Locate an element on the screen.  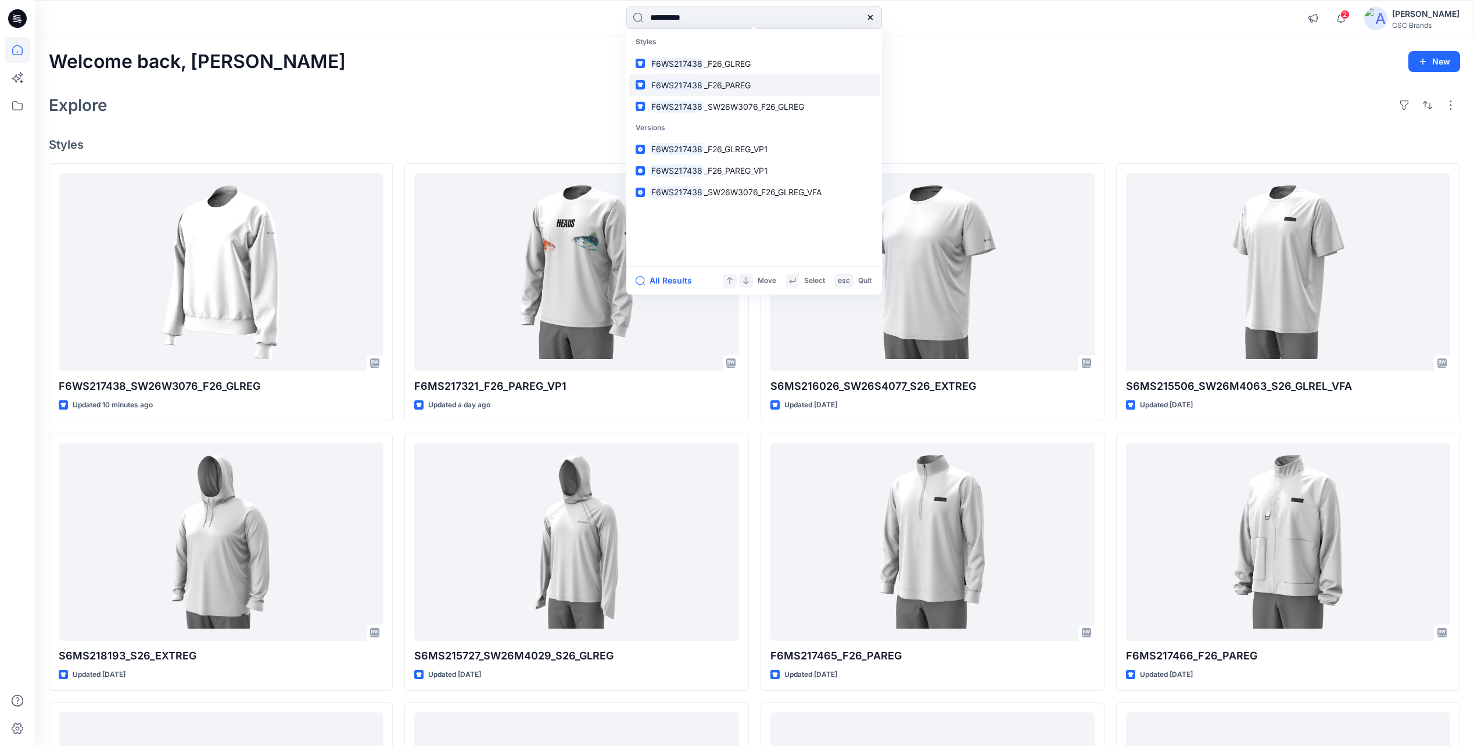
p: F6MS217465_F26_PAREG is located at coordinates (932, 656).